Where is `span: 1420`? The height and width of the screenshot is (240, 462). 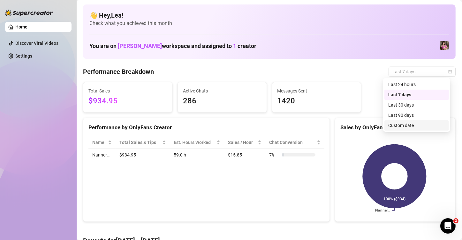
span: 1420 is located at coordinates (317, 101).